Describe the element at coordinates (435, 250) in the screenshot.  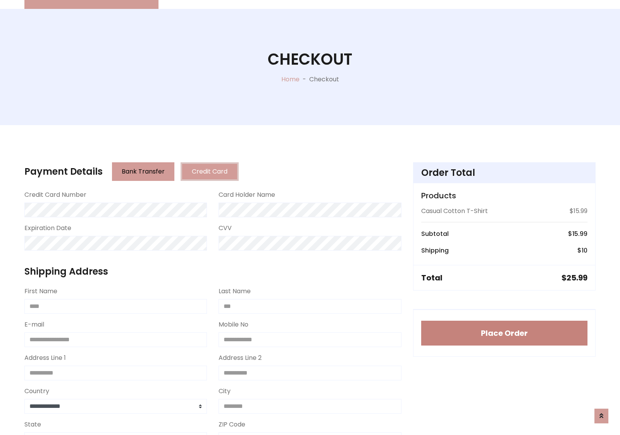
I see `h6: Shipping` at that location.